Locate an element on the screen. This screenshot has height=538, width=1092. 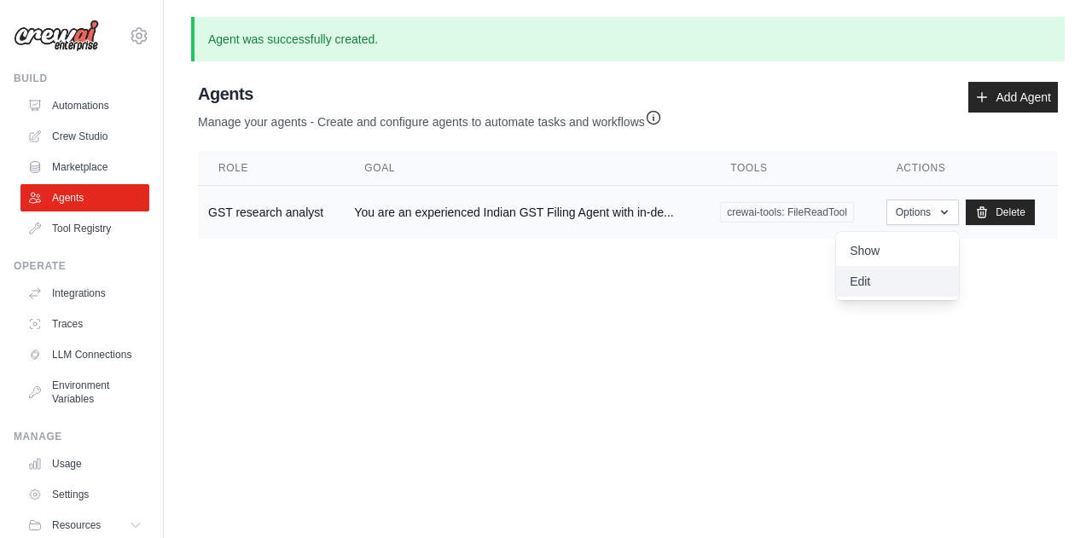
a: Usage is located at coordinates (84, 464).